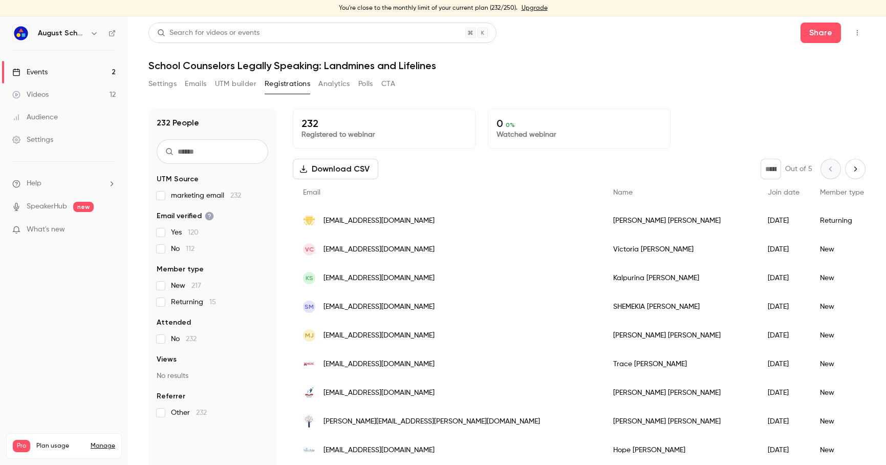  What do you see at coordinates (189, 413) in the screenshot?
I see `span: Other` at bounding box center [189, 413].